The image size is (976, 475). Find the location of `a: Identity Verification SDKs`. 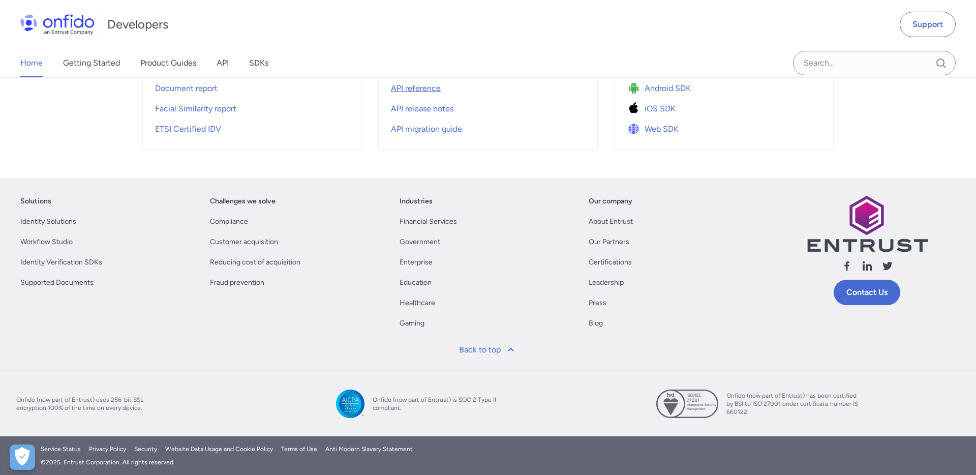

a: Identity Verification SDKs is located at coordinates (61, 262).